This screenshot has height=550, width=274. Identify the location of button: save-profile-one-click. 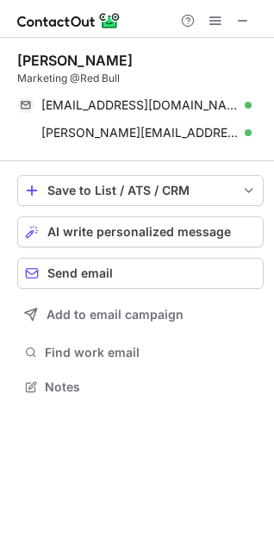
(141, 191).